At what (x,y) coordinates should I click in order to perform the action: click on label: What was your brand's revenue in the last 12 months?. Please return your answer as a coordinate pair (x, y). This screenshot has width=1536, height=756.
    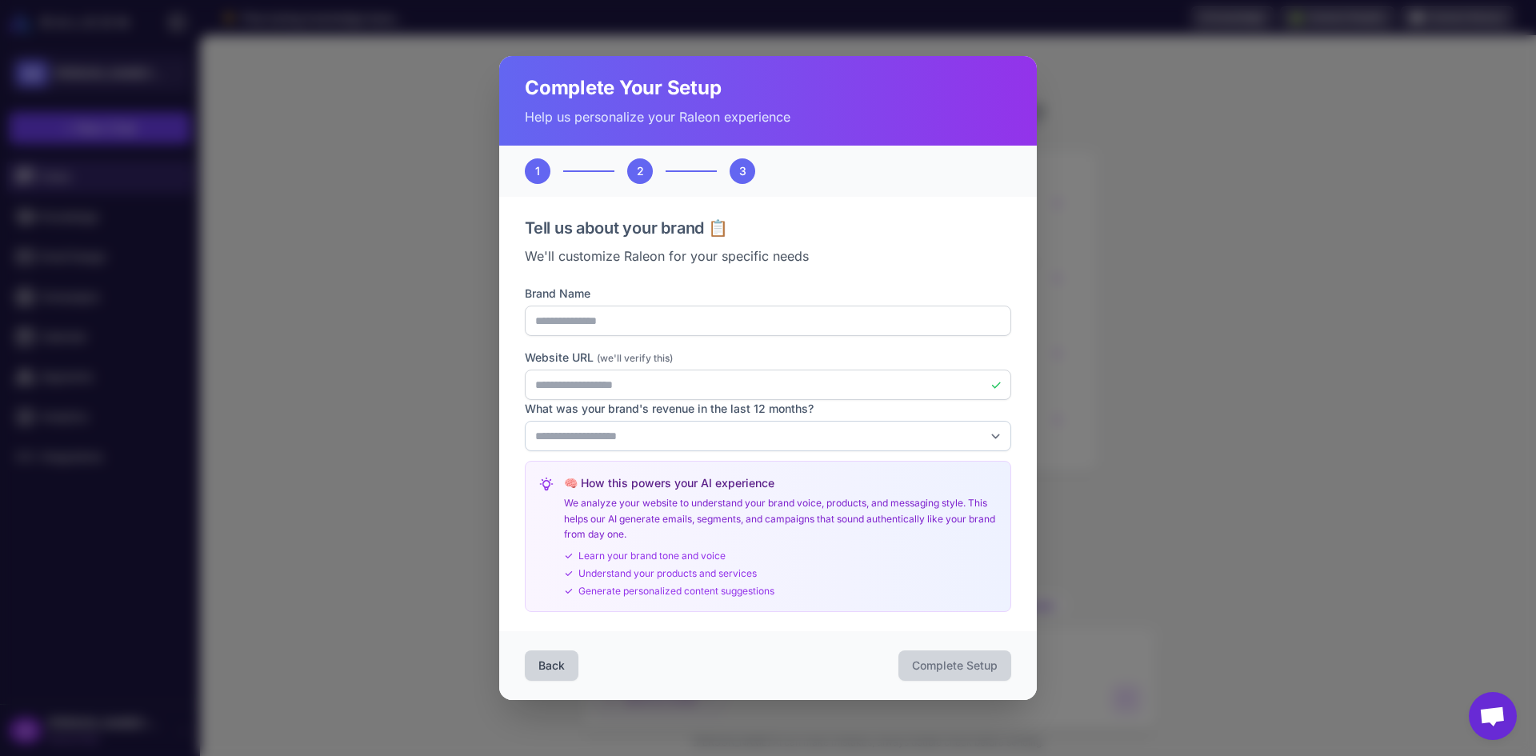
    Looking at the image, I should click on (768, 409).